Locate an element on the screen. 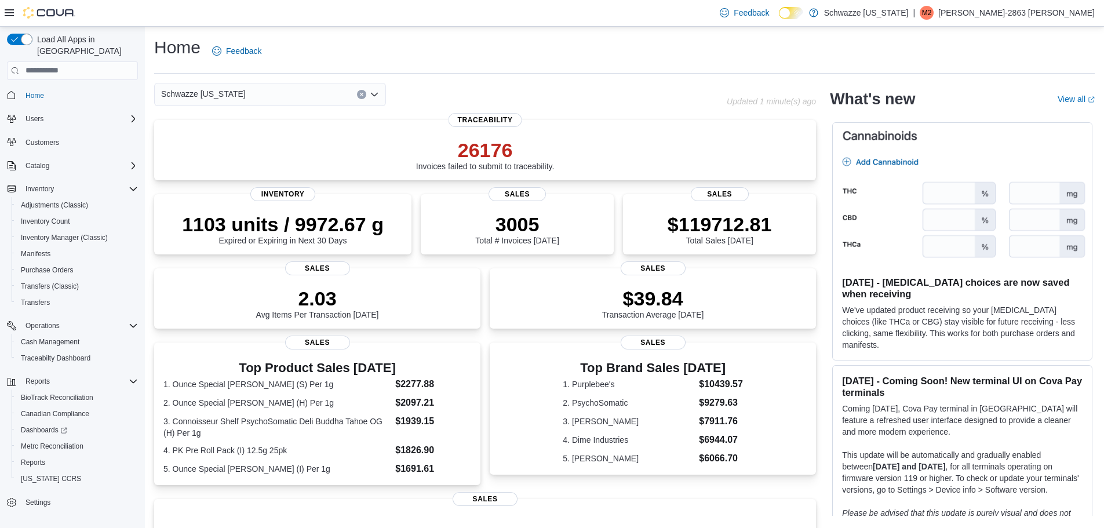 The width and height of the screenshot is (1104, 528). button: Clear input is located at coordinates (362, 94).